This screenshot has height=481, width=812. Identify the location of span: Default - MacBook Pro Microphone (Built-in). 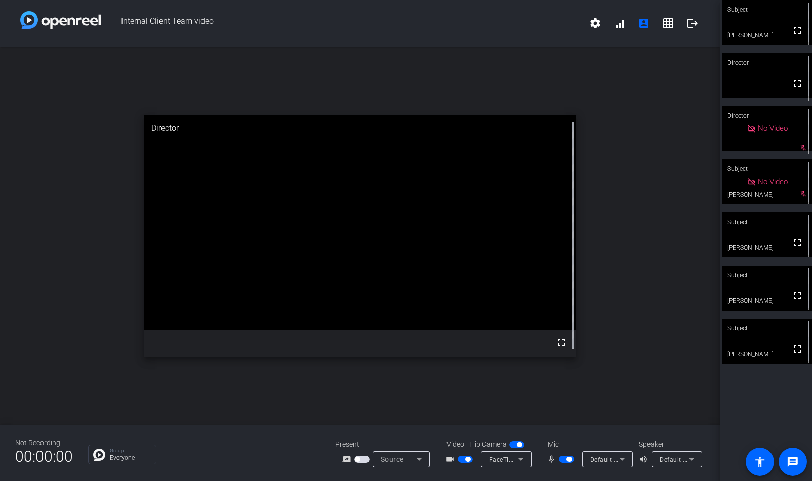
(655, 459).